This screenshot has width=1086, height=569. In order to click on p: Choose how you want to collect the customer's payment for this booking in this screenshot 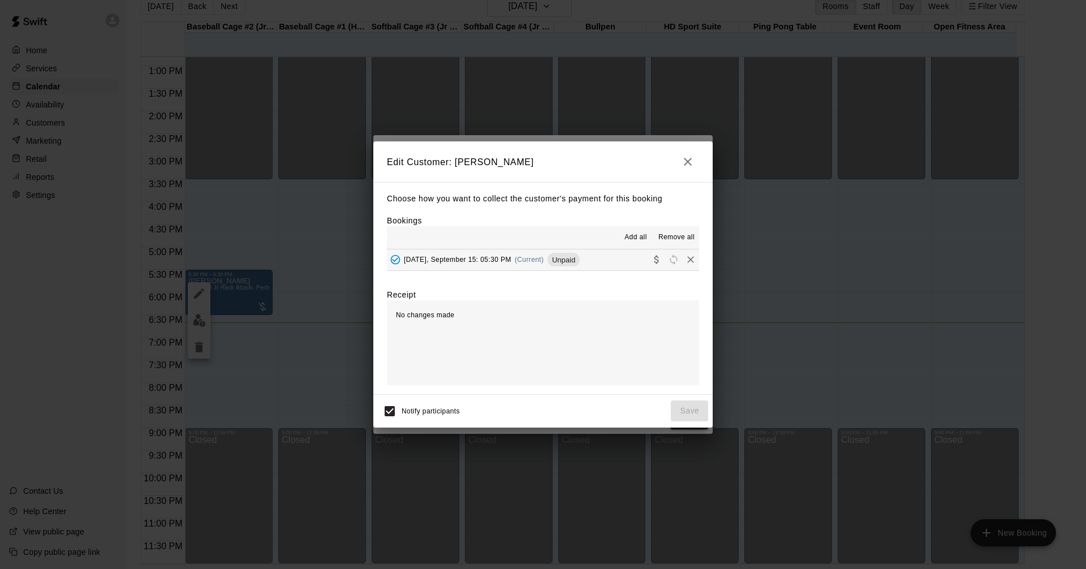, I will do `click(543, 198)`.